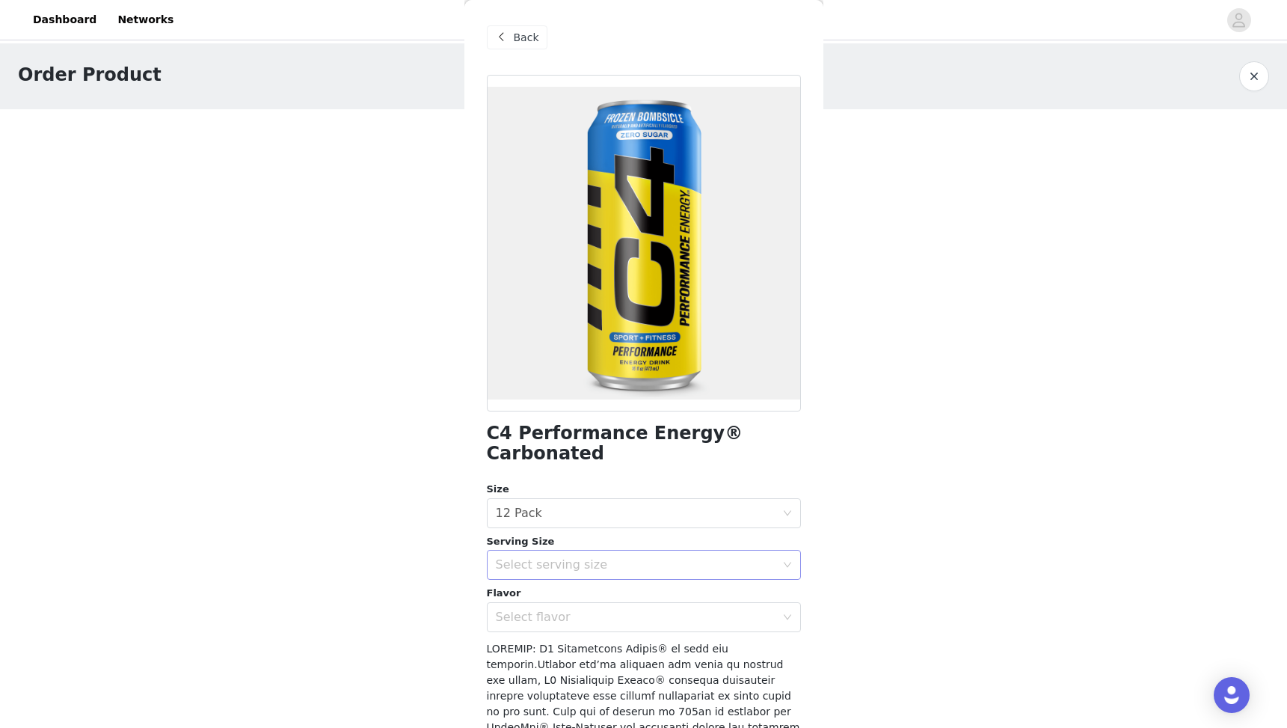  I want to click on div: Flavor, so click(644, 593).